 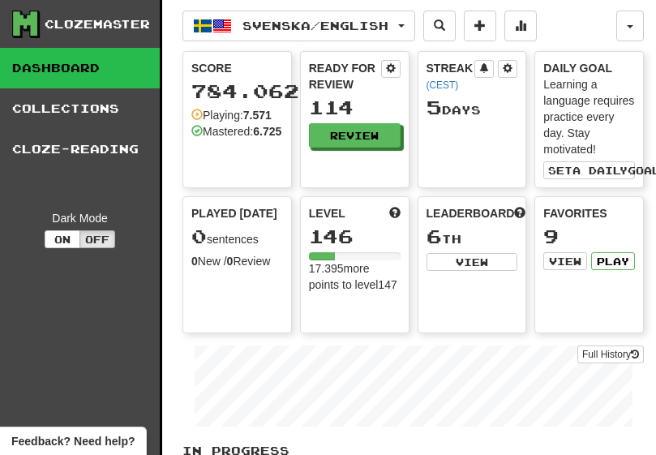 I want to click on button: On, so click(x=62, y=239).